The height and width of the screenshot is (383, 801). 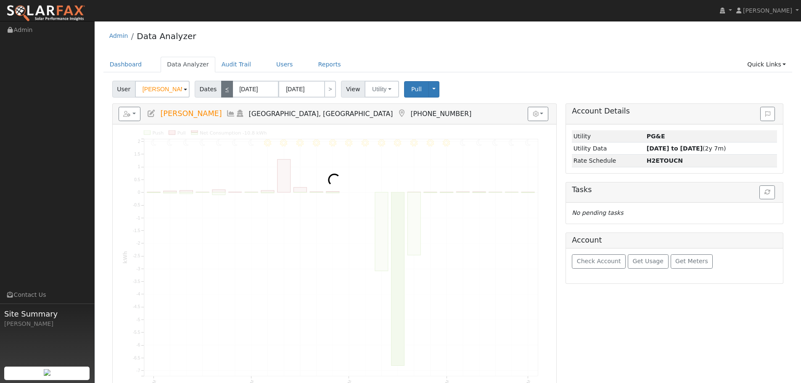 What do you see at coordinates (692, 262) in the screenshot?
I see `button: Get Meters` at bounding box center [692, 262].